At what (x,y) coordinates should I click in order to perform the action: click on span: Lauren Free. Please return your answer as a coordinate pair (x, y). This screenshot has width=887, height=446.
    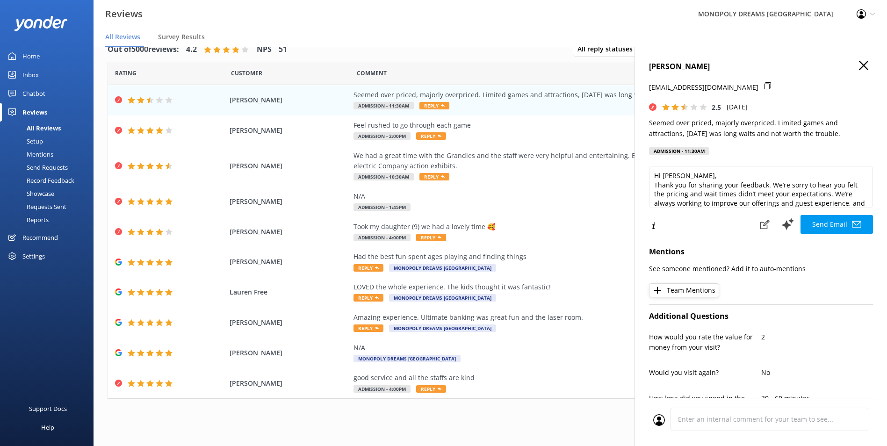
    Looking at the image, I should click on (289, 292).